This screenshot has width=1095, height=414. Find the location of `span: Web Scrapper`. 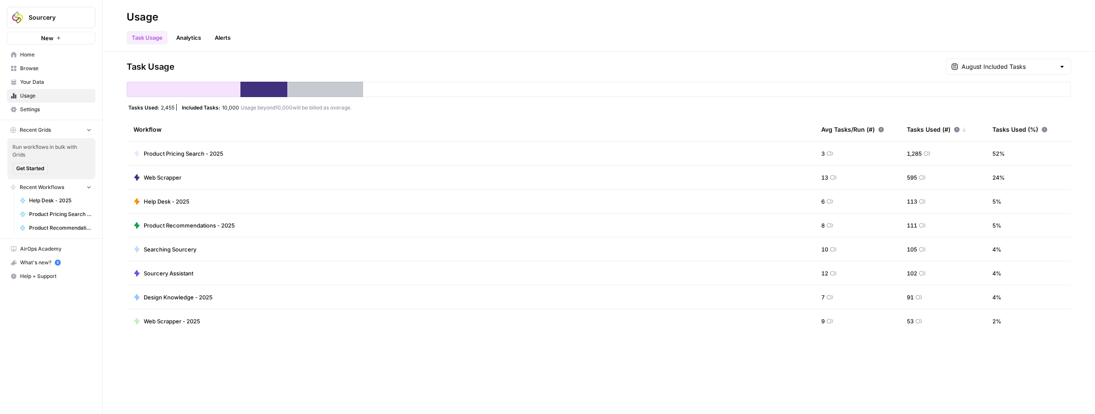

span: Web Scrapper is located at coordinates (163, 178).